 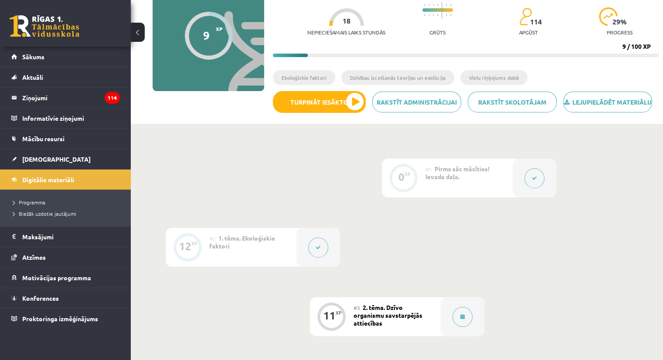 I want to click on span: #2, so click(x=212, y=238).